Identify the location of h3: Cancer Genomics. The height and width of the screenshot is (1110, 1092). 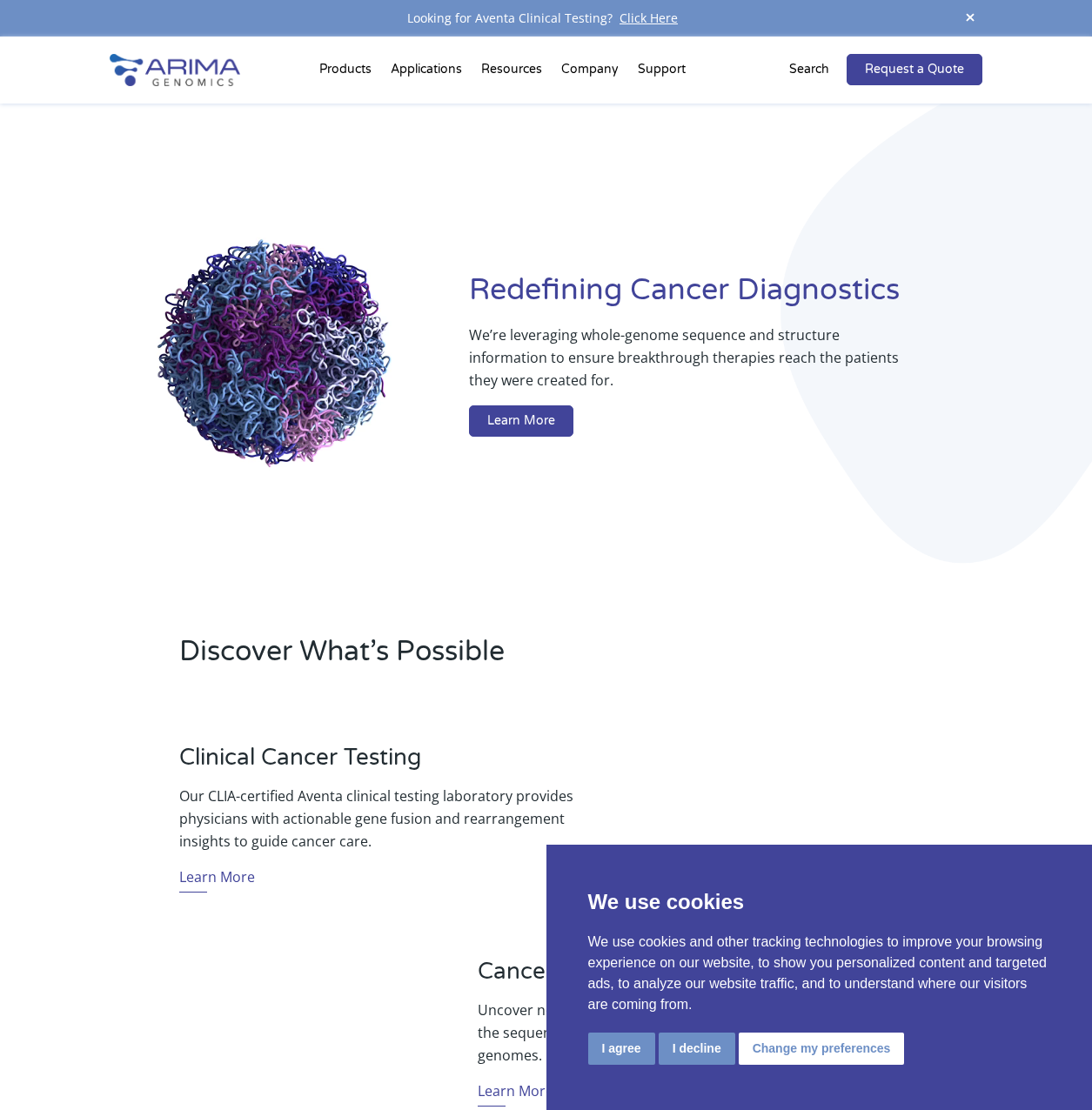
(695, 978).